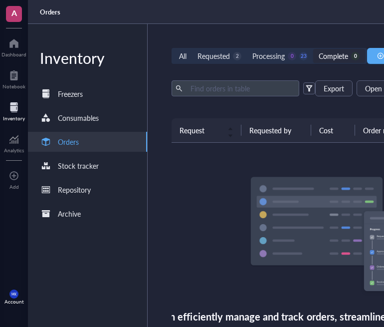 Image resolution: width=384 pixels, height=327 pixels. I want to click on a: Stock tracker, so click(87, 166).